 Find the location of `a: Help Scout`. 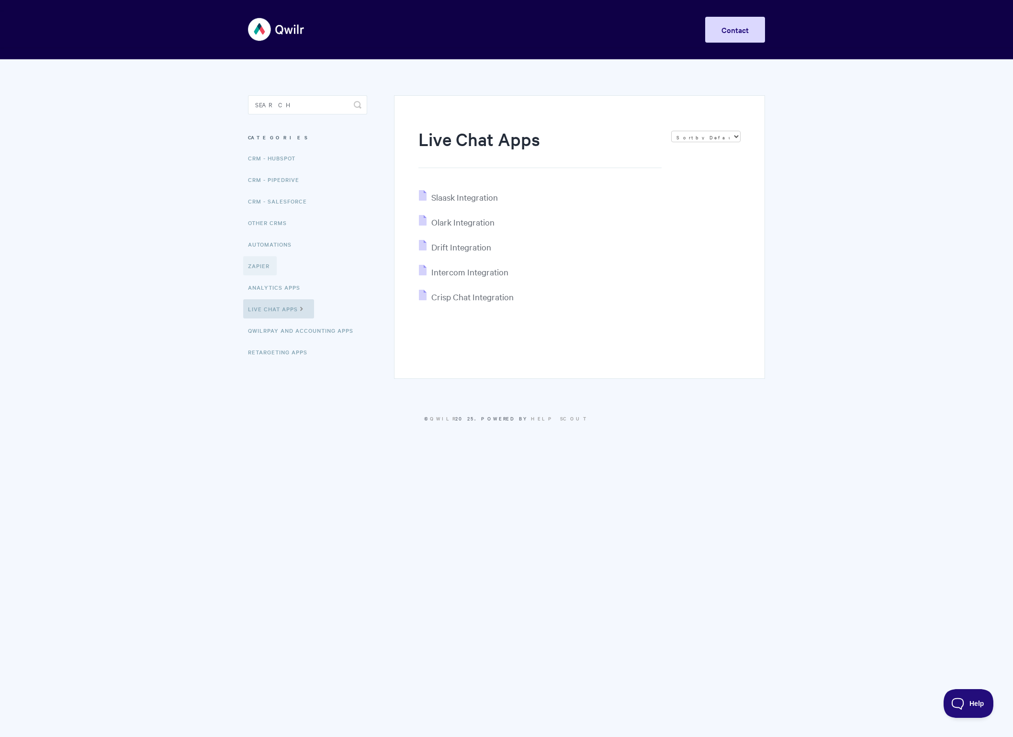

a: Help Scout is located at coordinates (559, 418).